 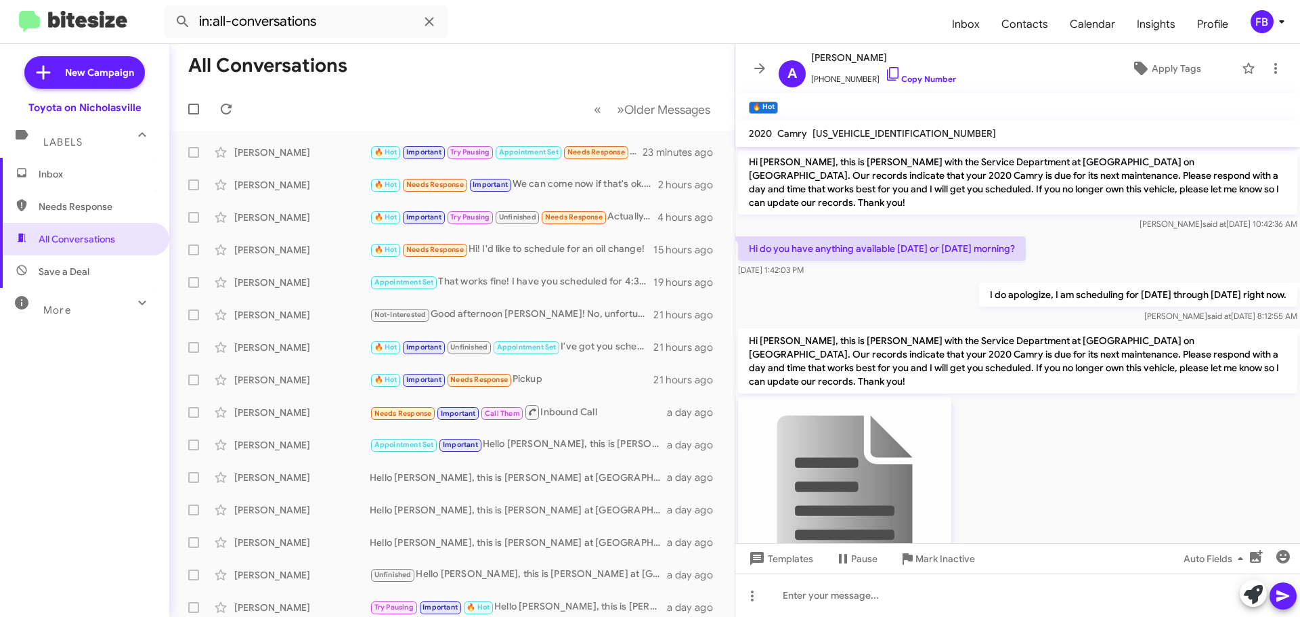 What do you see at coordinates (920, 79) in the screenshot?
I see `a: Copy Number` at bounding box center [920, 79].